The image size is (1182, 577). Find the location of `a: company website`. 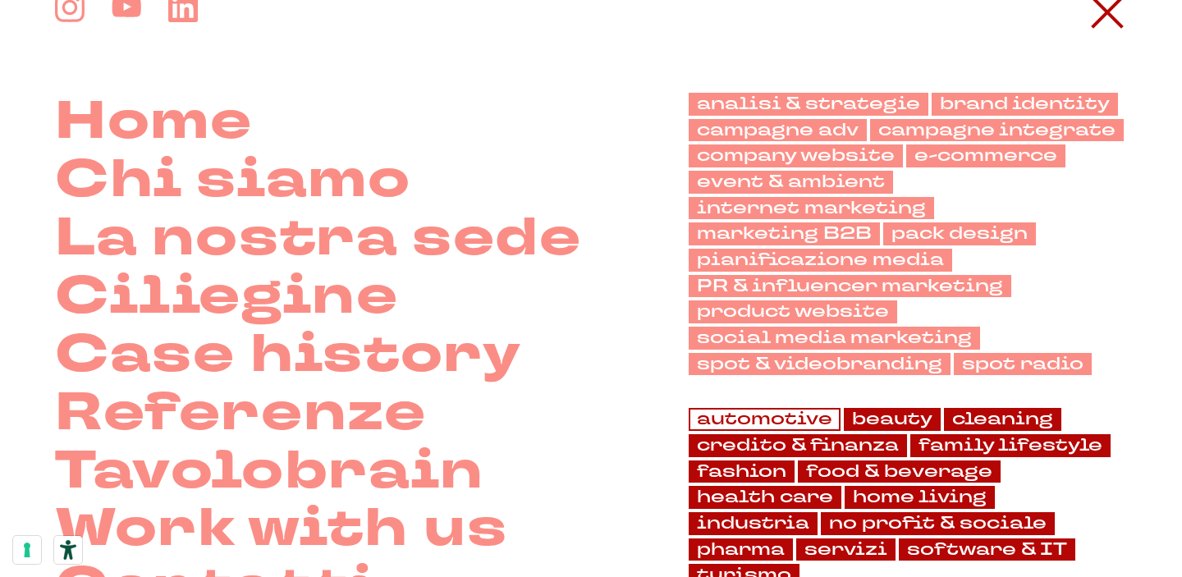

a: company website is located at coordinates (795, 156).